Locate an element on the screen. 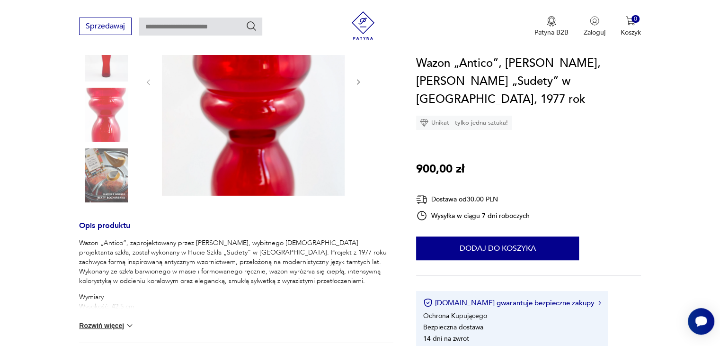 Image resolution: width=720 pixels, height=346 pixels. p: 900,00 zł is located at coordinates (440, 169).